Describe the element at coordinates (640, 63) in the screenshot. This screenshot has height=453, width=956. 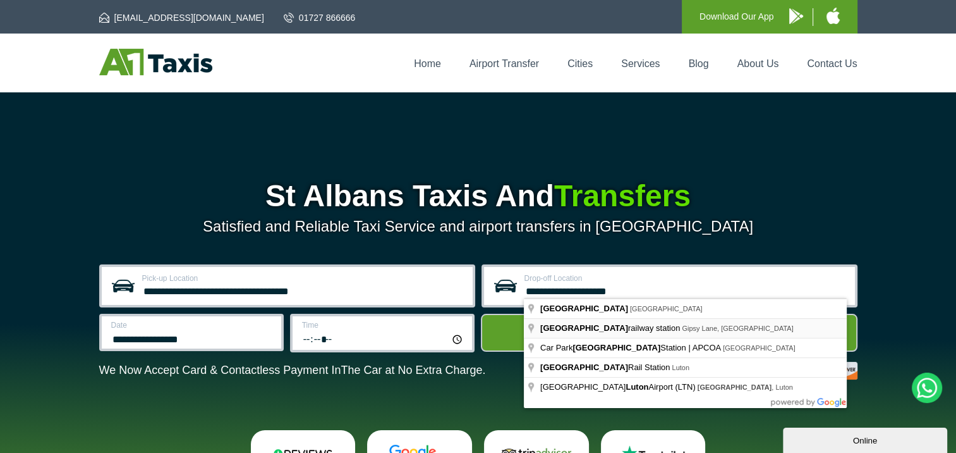
I see `a: Services` at that location.